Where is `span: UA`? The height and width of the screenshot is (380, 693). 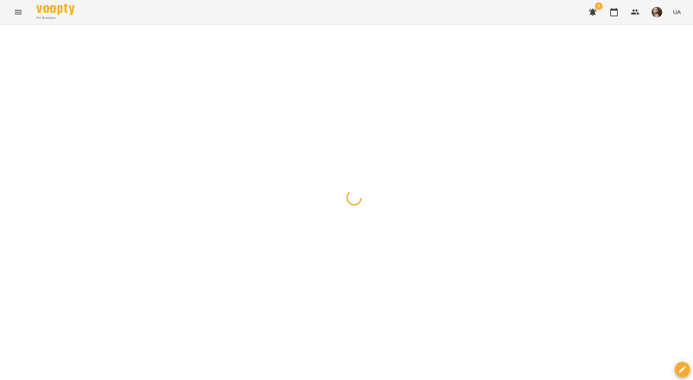
span: UA is located at coordinates (677, 12).